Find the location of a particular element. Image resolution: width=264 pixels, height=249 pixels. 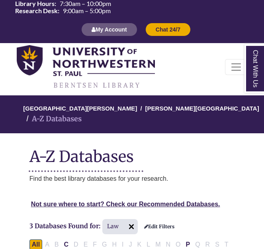

img: arr097.svg is located at coordinates (132, 226).